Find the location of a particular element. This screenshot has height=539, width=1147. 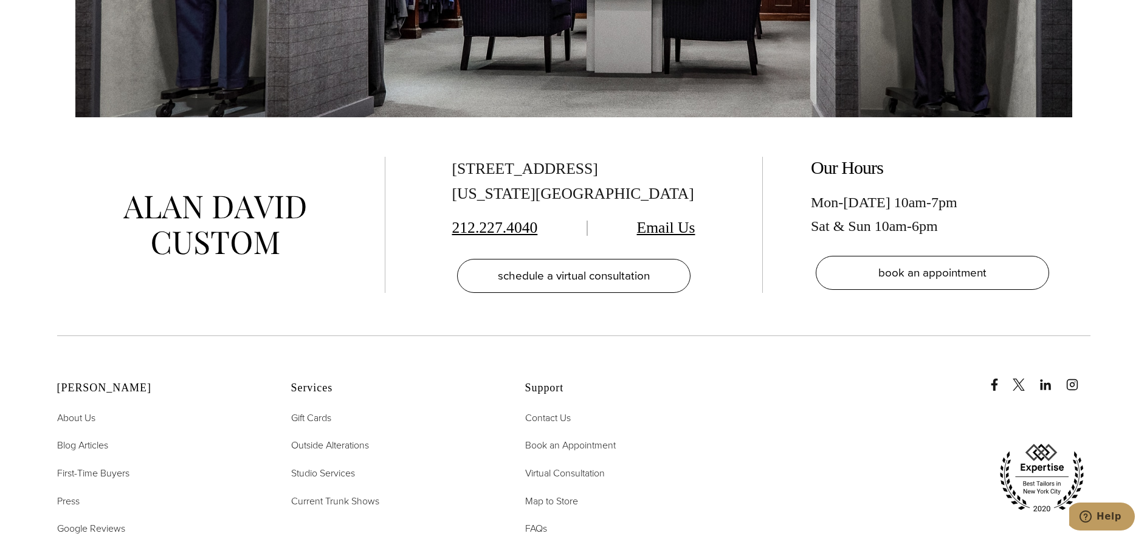

a: Press is located at coordinates (68, 502).